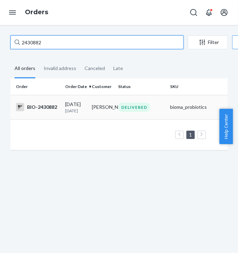  What do you see at coordinates (36, 12) in the screenshot?
I see `ol: breadcrumbs` at bounding box center [36, 12].